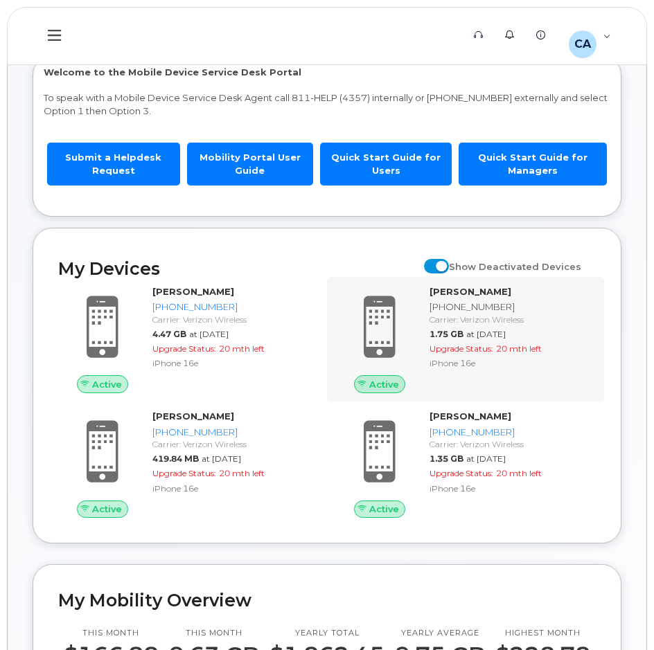 The height and width of the screenshot is (650, 654). I want to click on h2: My Mobility Overview, so click(327, 600).